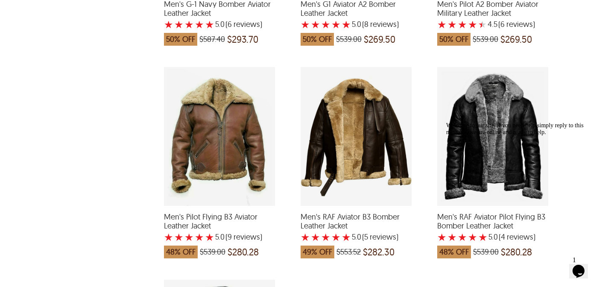 The width and height of the screenshot is (605, 287). I want to click on span: (9, so click(228, 237).